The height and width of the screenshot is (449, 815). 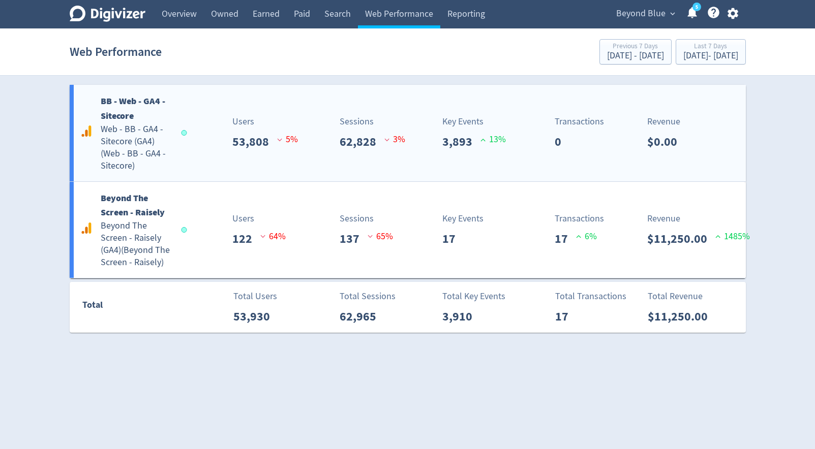 I want to click on p: Total Transactions, so click(x=591, y=296).